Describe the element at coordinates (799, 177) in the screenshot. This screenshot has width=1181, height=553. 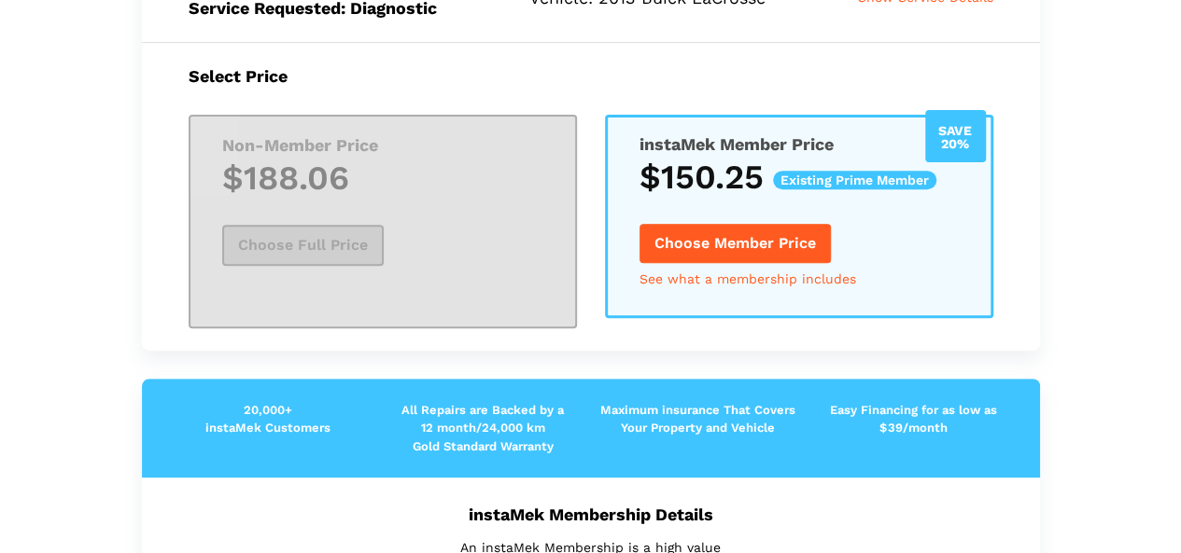
I see `h3: $150.25` at that location.